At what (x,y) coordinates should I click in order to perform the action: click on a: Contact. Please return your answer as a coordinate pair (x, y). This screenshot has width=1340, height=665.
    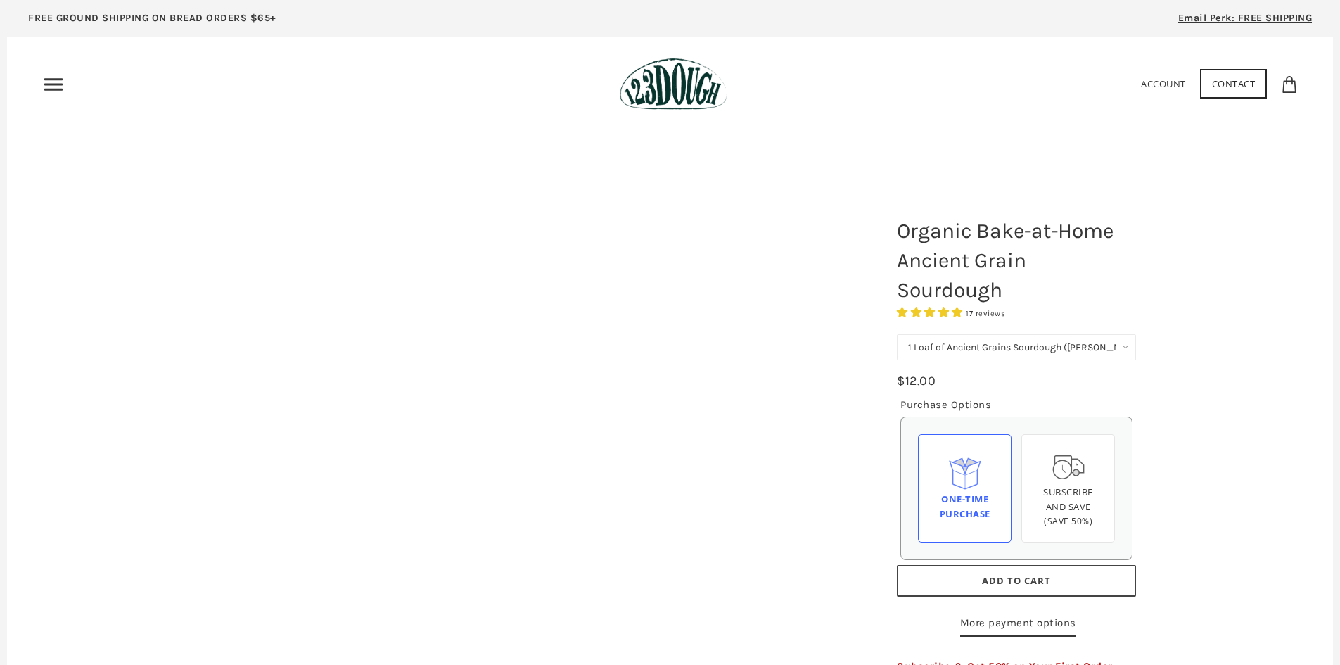
    Looking at the image, I should click on (1234, 84).